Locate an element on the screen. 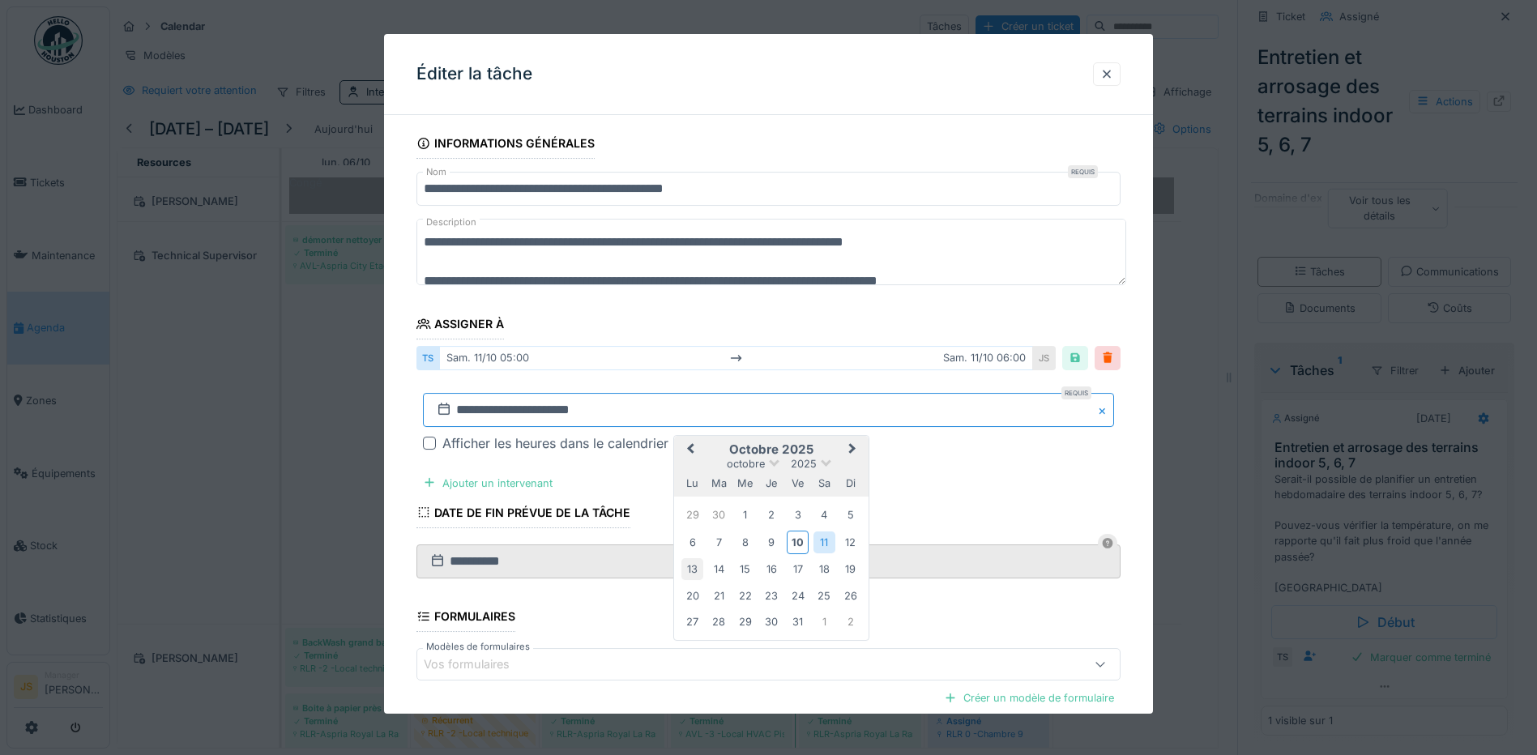 This screenshot has width=1537, height=755. h3: Éditer la tâche is located at coordinates (474, 74).